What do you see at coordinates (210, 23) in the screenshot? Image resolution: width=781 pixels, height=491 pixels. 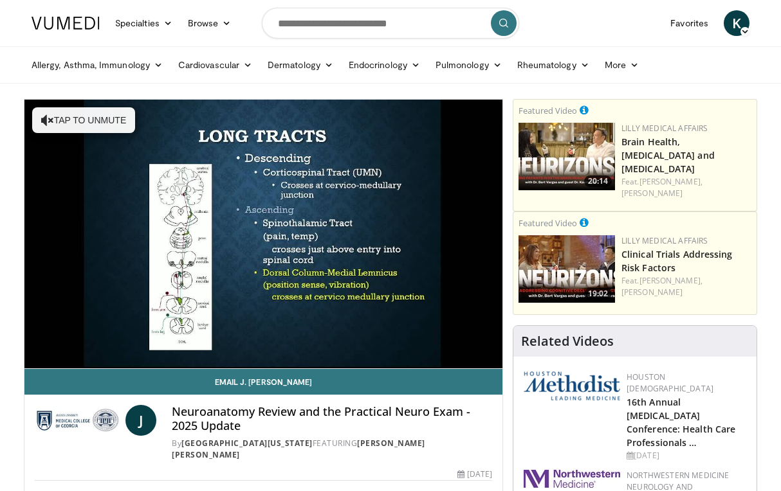 I see `a: Browse` at bounding box center [210, 23].